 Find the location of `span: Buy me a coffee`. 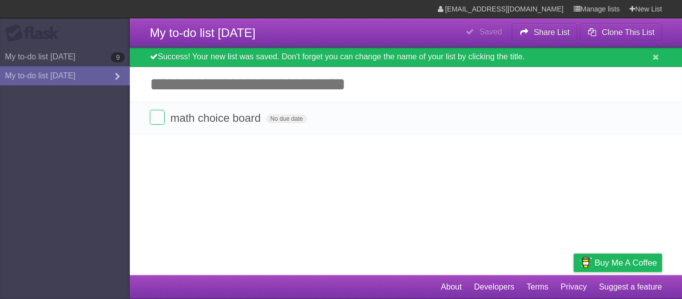

span: Buy me a coffee is located at coordinates (626, 263).